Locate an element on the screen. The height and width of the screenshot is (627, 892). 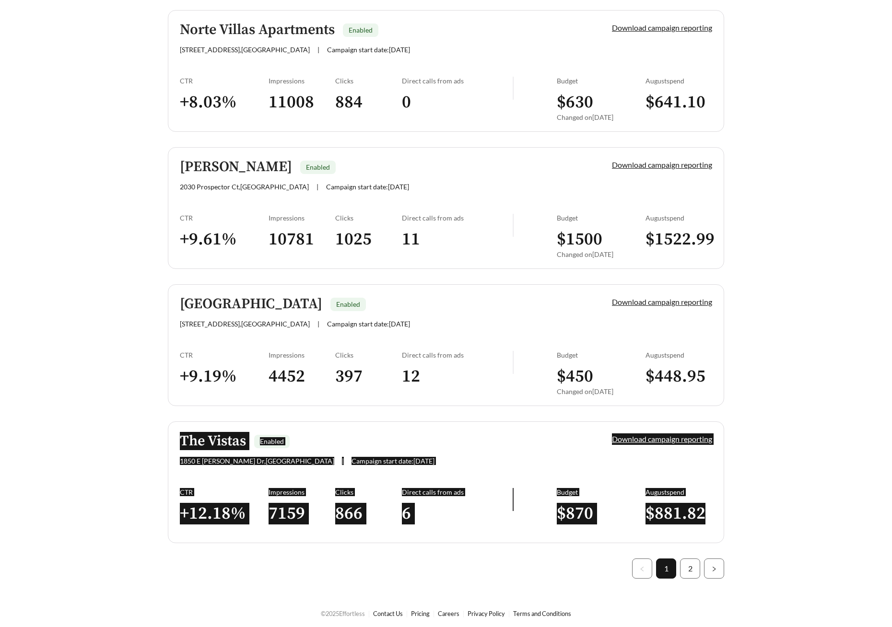
h3: $ 881.82 is located at coordinates (678, 513).